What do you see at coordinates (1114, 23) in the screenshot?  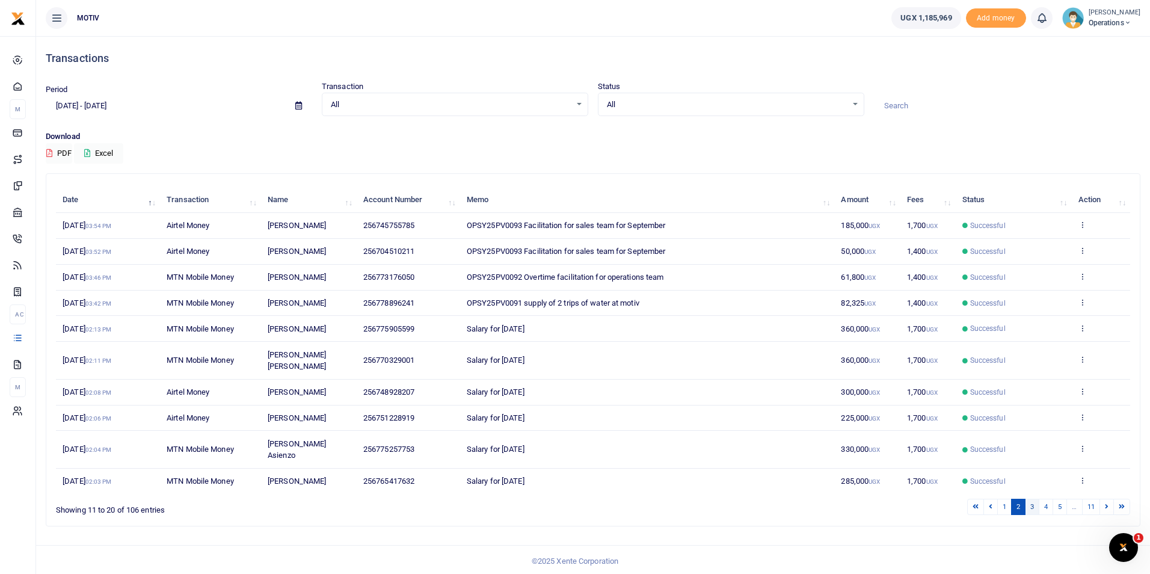 I see `span: Operations` at bounding box center [1114, 23].